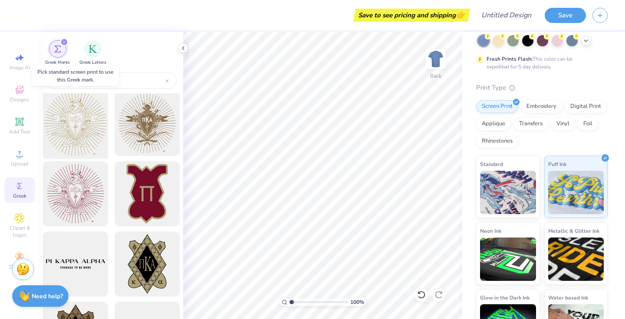 The image size is (625, 319). I want to click on span: Water based Ink, so click(568, 298).